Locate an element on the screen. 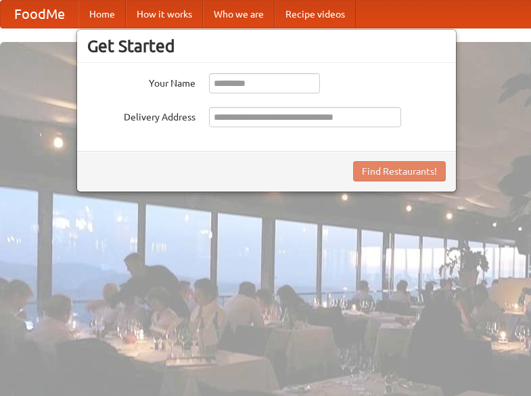  a: FoodMe is located at coordinates (39, 14).